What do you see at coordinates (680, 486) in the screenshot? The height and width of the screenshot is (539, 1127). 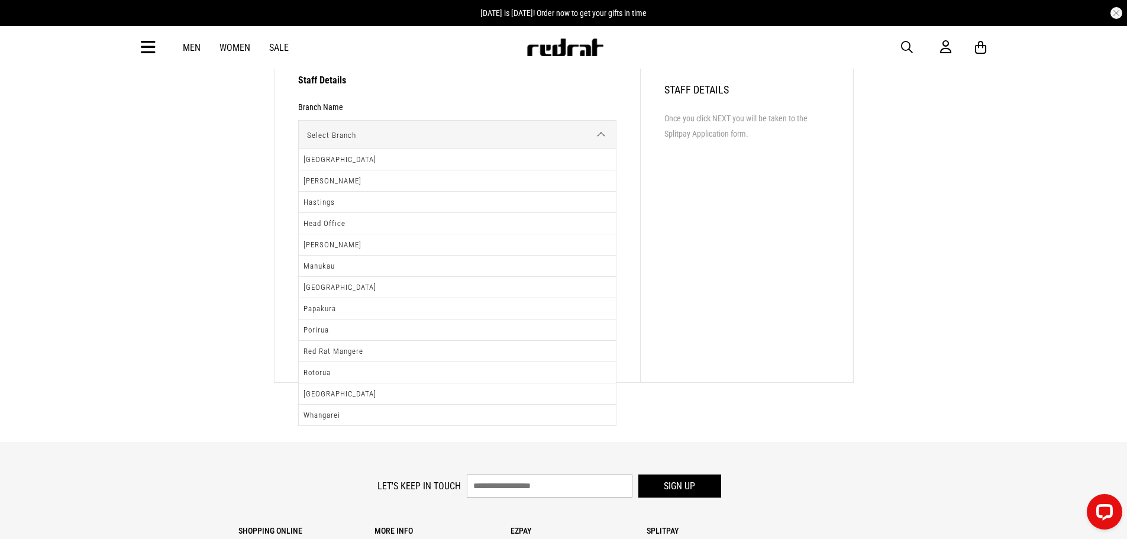 I see `button: Sign up` at bounding box center [680, 486].